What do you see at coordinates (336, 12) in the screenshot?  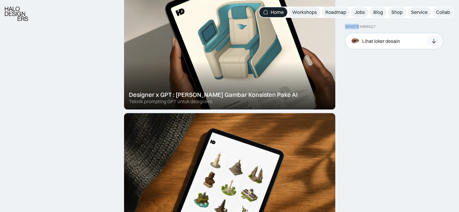 I see `div: Roadmap` at bounding box center [336, 12].